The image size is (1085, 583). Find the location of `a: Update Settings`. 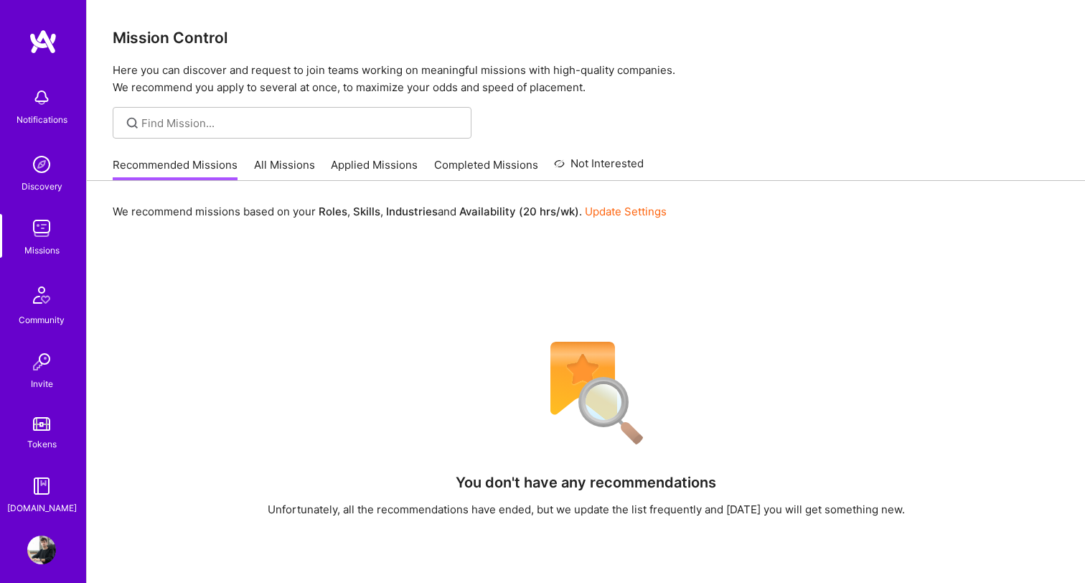

a: Update Settings is located at coordinates (626, 211).